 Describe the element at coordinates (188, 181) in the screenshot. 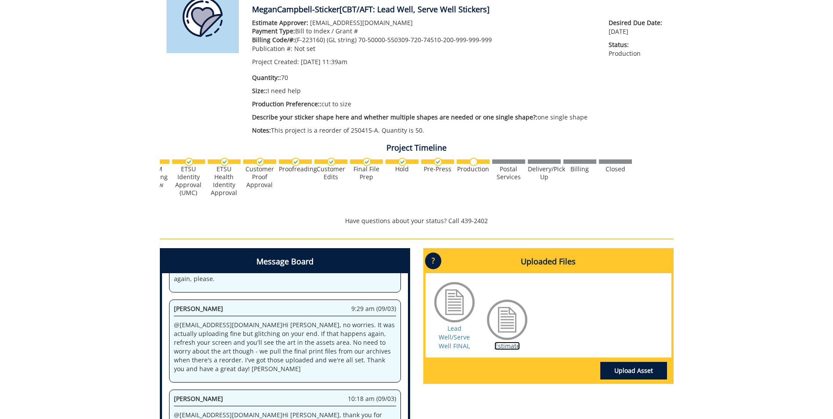

I see `div: ETSU Identity Approval (UMC)` at that location.